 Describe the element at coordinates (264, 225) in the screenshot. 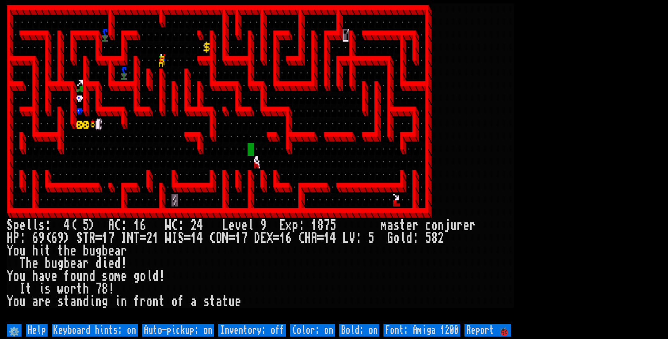

I see `div: 9` at that location.